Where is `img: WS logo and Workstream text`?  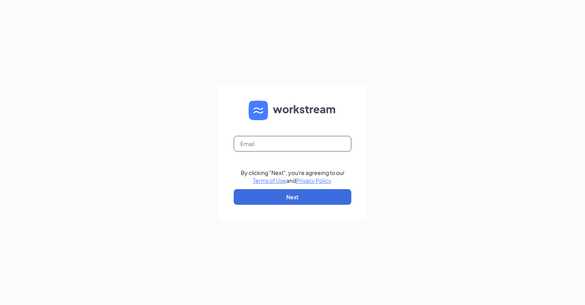 img: WS logo and Workstream text is located at coordinates (292, 111).